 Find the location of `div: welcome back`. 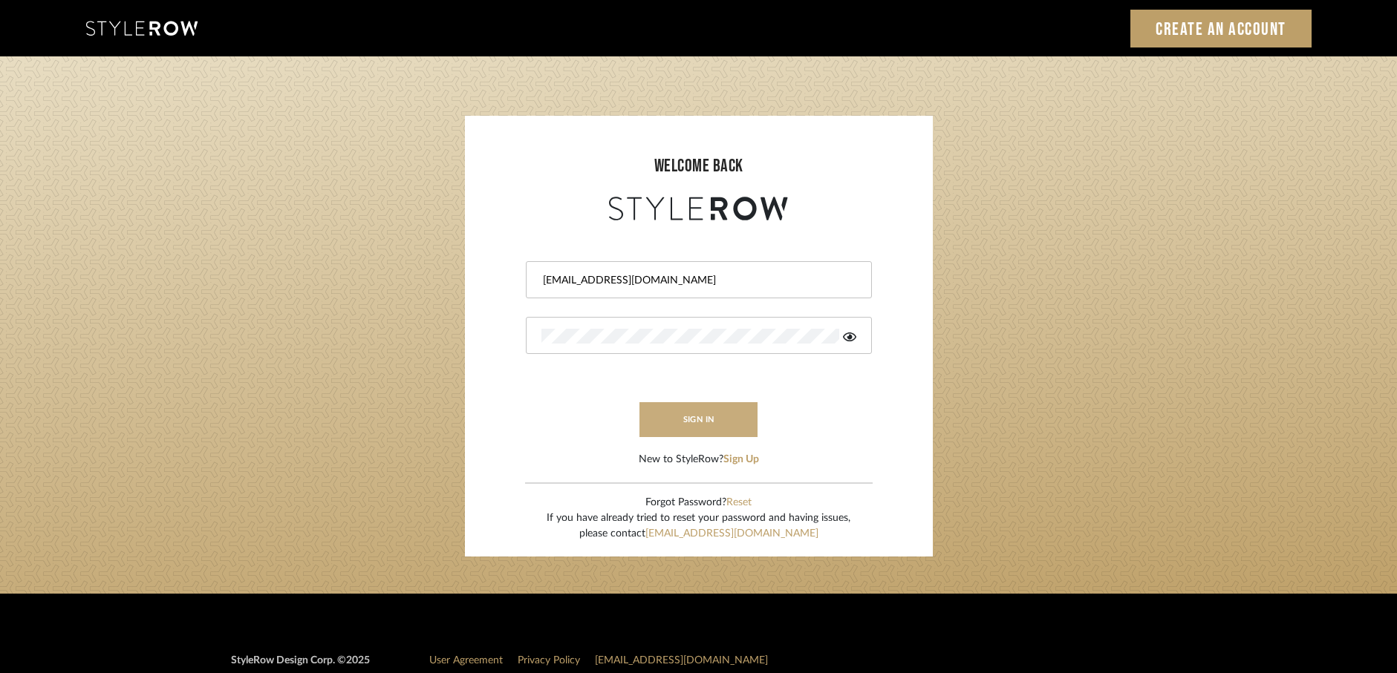

div: welcome back is located at coordinates (699, 166).